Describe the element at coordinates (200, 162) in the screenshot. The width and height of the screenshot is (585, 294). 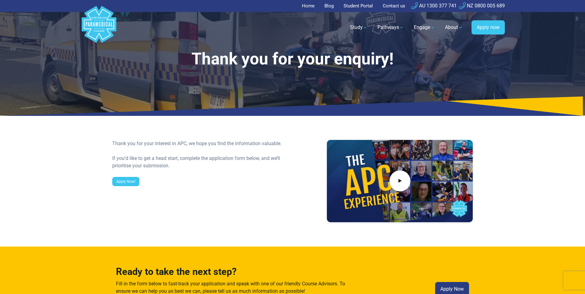
I see `div: If you’d like to get a head start, complete the application form below, and we’ll prioritise your...` at that location.